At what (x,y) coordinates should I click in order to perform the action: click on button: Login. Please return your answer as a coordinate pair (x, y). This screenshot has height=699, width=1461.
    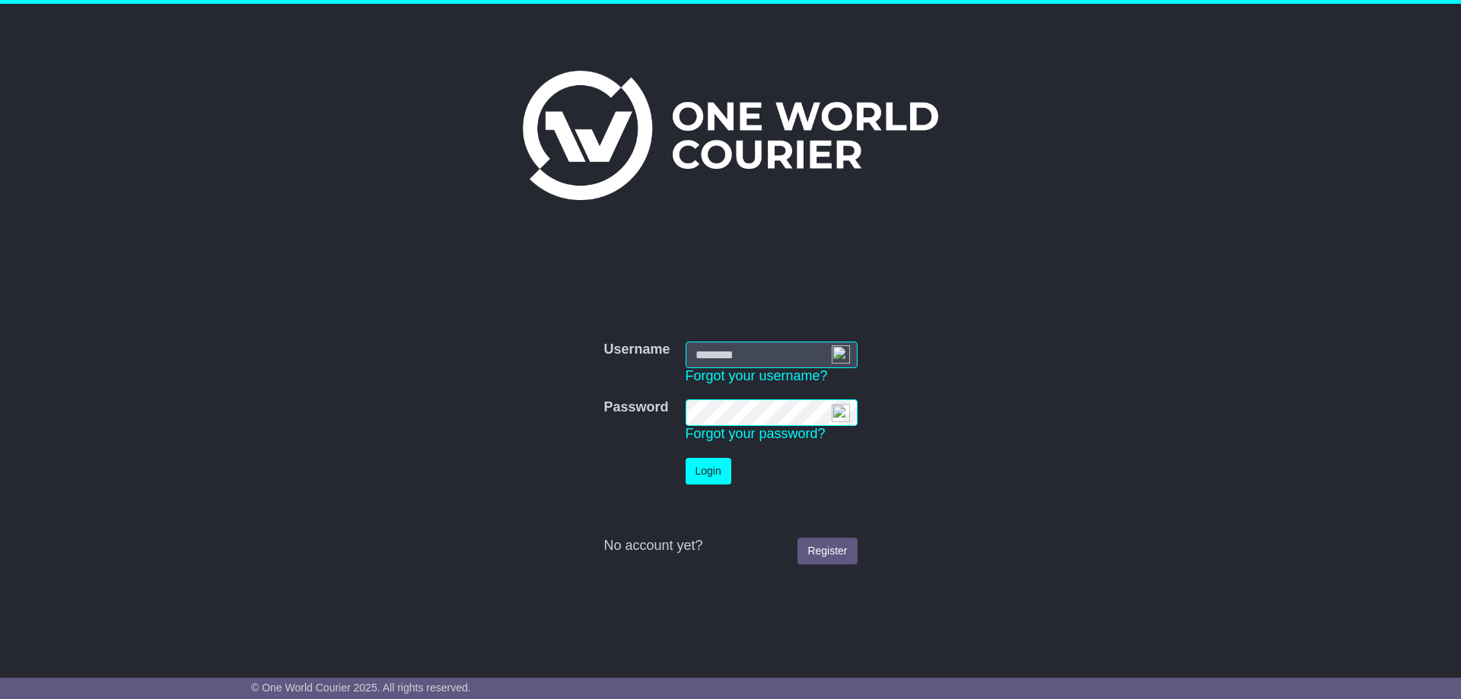
    Looking at the image, I should click on (709, 471).